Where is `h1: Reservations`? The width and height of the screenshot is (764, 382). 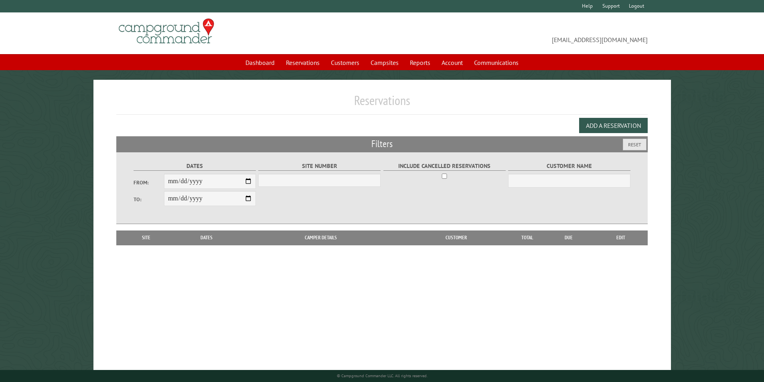
h1: Reservations is located at coordinates (382, 103).